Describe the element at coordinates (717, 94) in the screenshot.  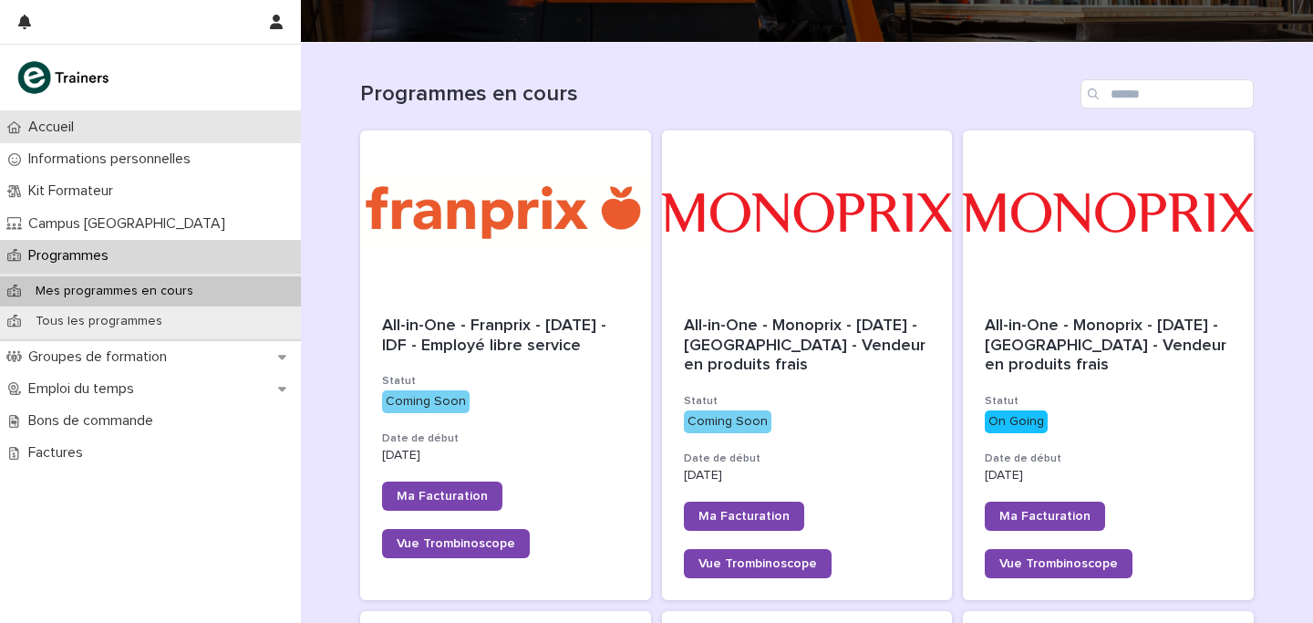
I see `h1: Programmes en cours` at that location.